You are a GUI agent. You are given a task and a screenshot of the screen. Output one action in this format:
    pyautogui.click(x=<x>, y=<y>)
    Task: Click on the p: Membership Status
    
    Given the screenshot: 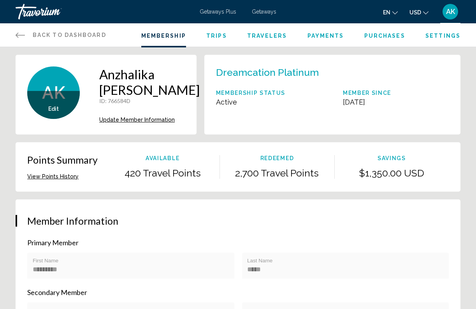 What is the action you would take?
    pyautogui.click(x=251, y=93)
    